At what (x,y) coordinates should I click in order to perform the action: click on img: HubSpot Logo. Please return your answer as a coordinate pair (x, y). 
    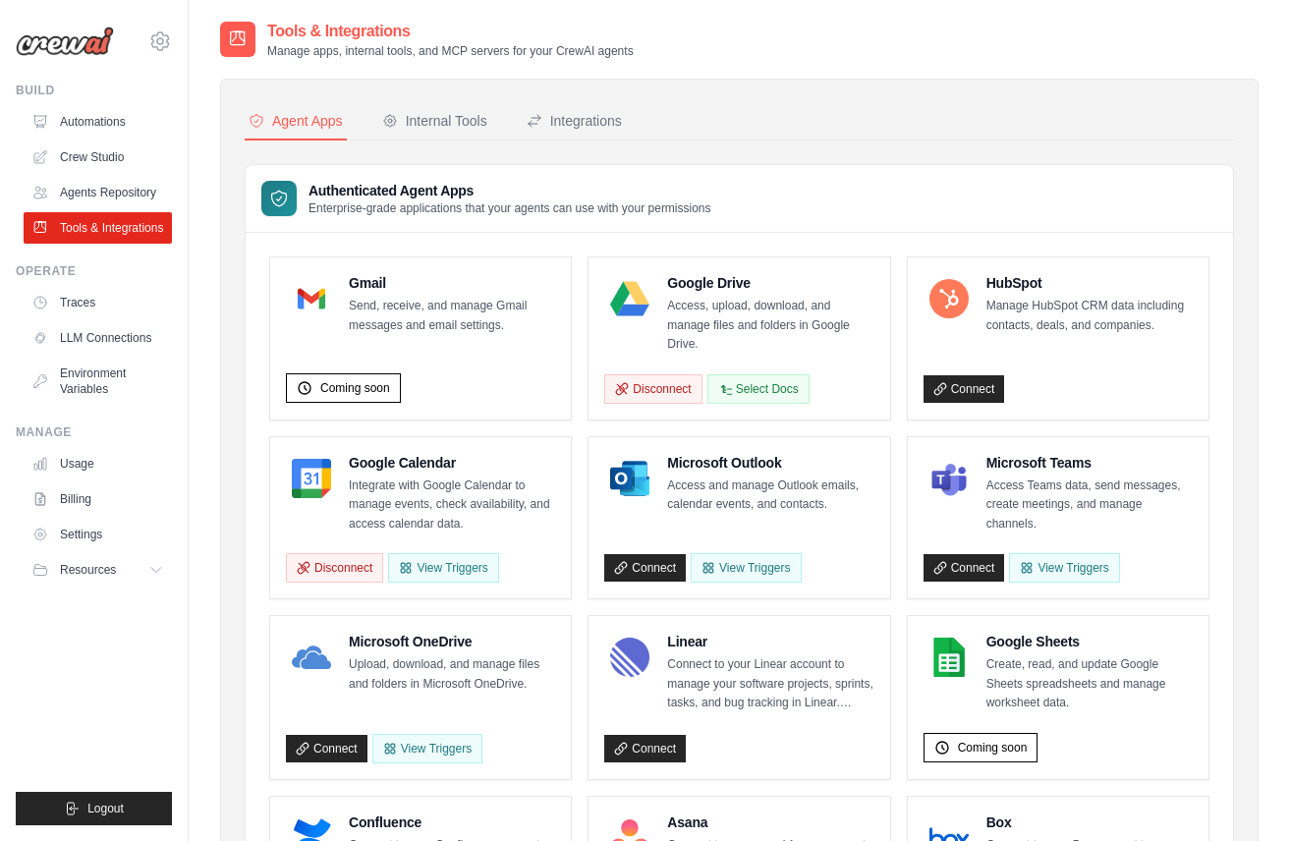
    Looking at the image, I should click on (949, 299).